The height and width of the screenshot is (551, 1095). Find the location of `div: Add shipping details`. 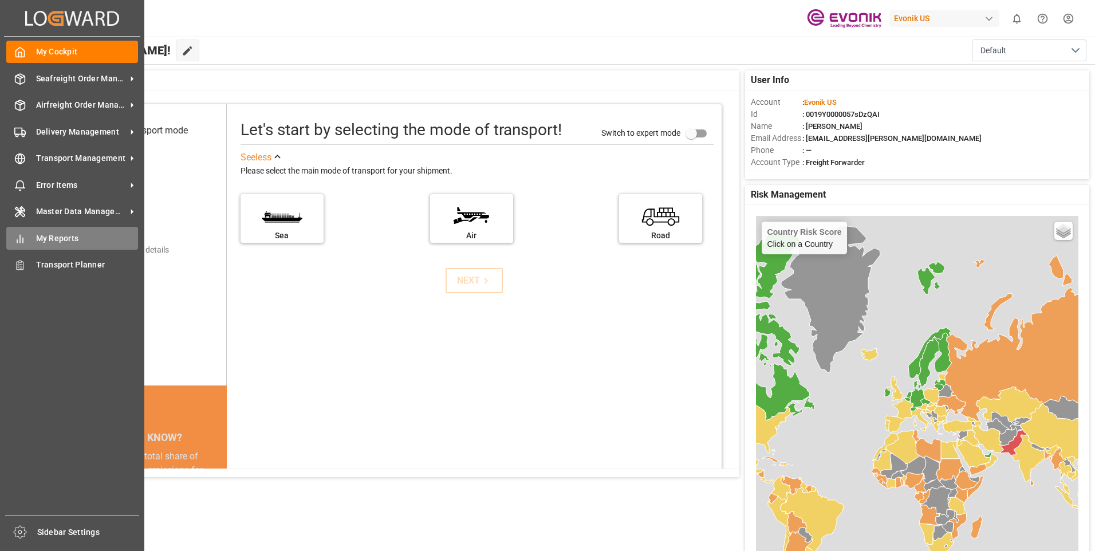

div: Add shipping details is located at coordinates (133, 250).